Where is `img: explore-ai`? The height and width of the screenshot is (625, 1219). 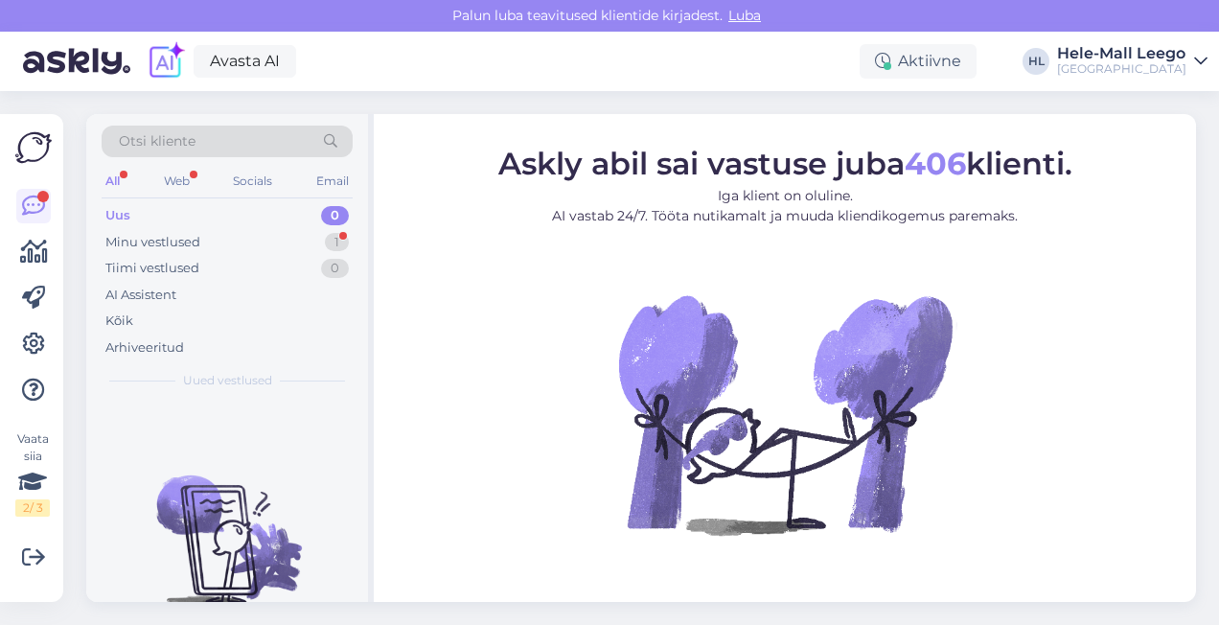 img: explore-ai is located at coordinates (166, 61).